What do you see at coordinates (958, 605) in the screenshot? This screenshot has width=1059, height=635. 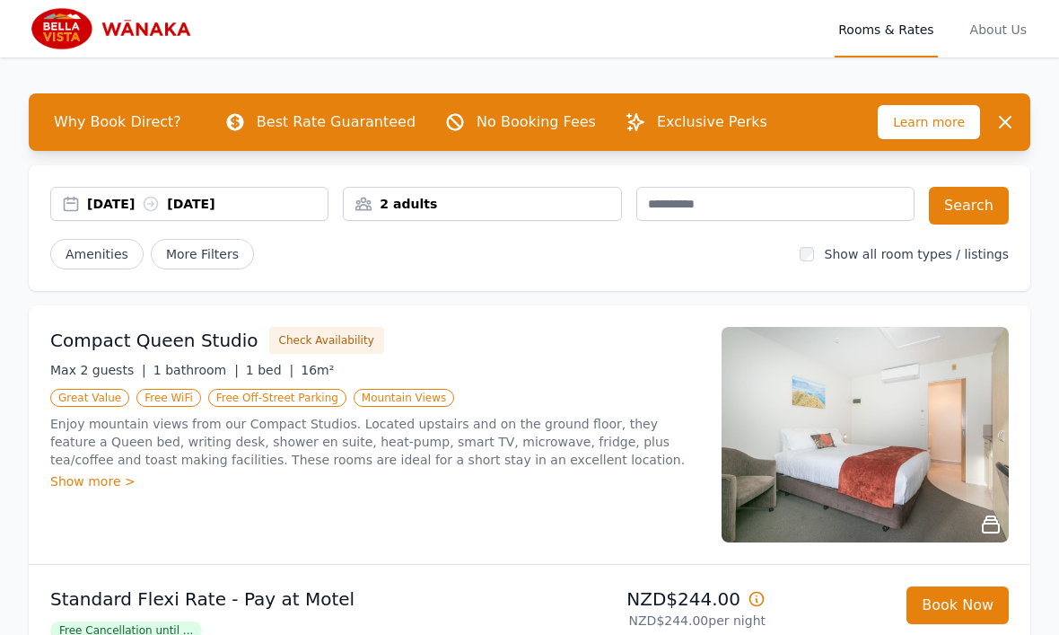 I see `button: Book Now` at bounding box center [958, 605].